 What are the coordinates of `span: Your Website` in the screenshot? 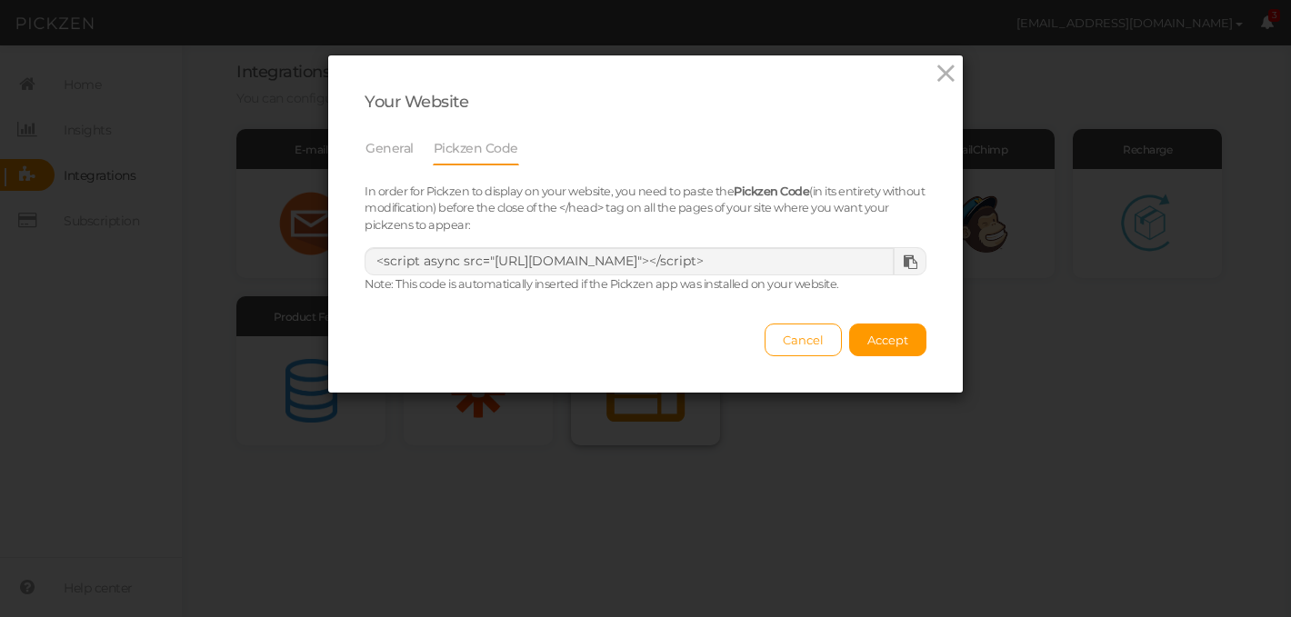 It's located at (416, 102).